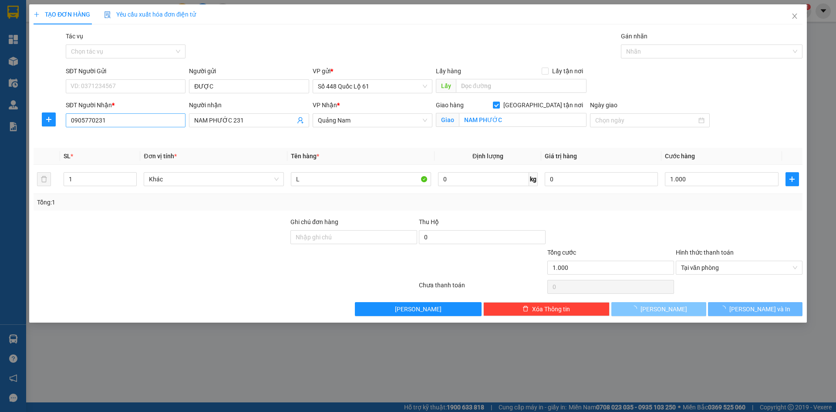 The height and width of the screenshot is (412, 836). I want to click on input: 0, so click(602, 179).